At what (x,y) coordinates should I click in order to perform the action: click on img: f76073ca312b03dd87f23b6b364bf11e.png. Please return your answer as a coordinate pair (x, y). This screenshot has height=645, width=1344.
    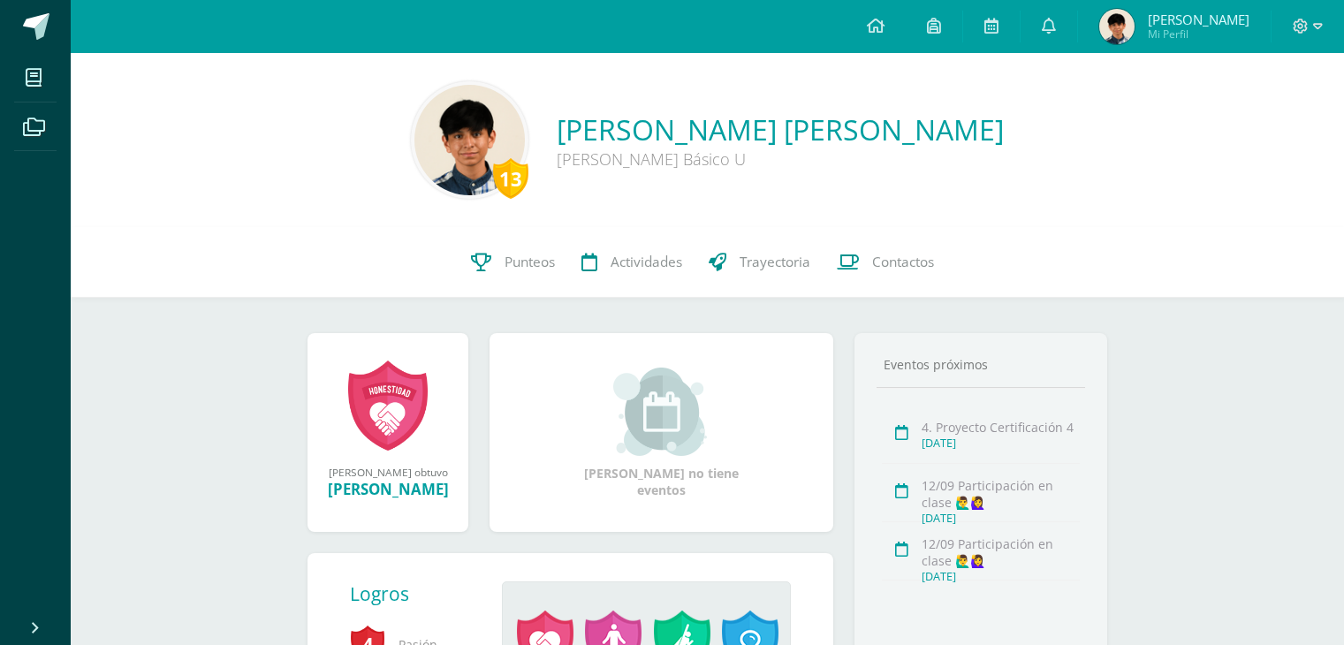
    Looking at the image, I should click on (1117, 27).